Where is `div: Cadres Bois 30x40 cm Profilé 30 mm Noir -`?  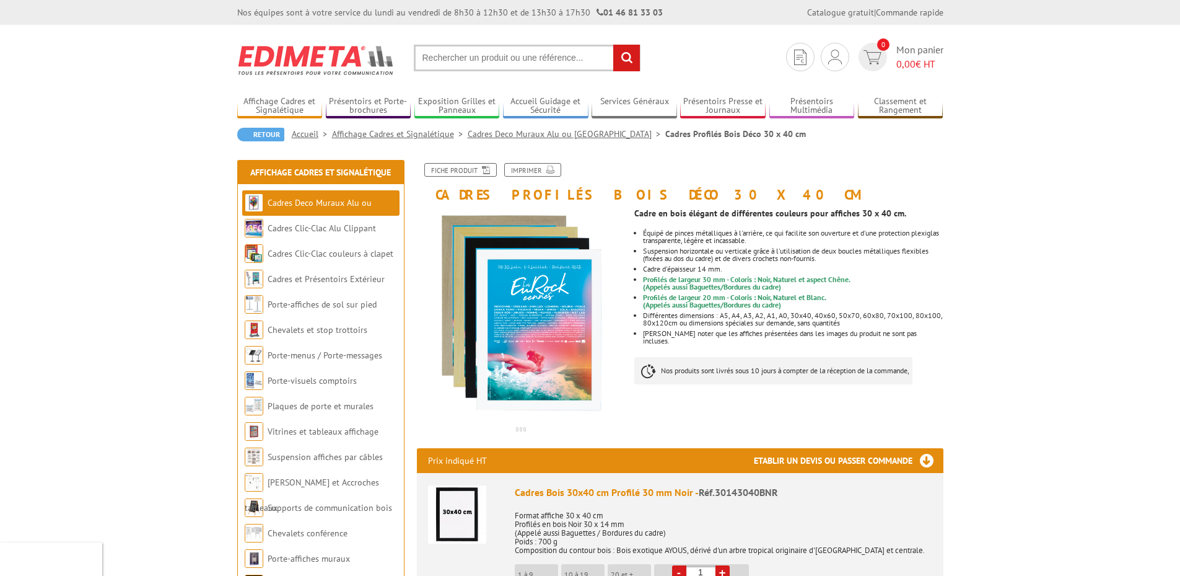 div: Cadres Bois 30x40 cm Profilé 30 mm Noir - is located at coordinates (724, 492).